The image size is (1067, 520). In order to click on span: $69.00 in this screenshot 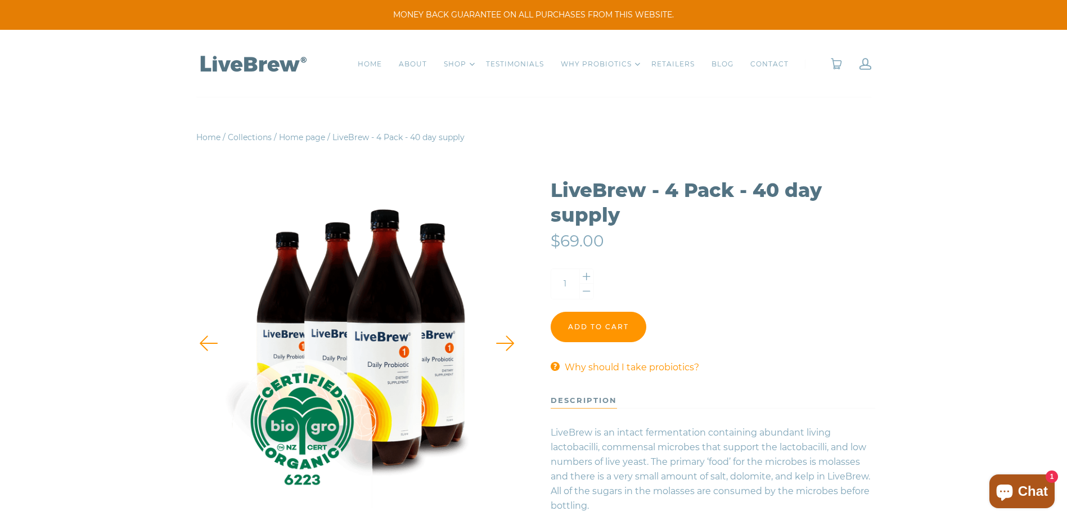, I will do `click(577, 241)`.